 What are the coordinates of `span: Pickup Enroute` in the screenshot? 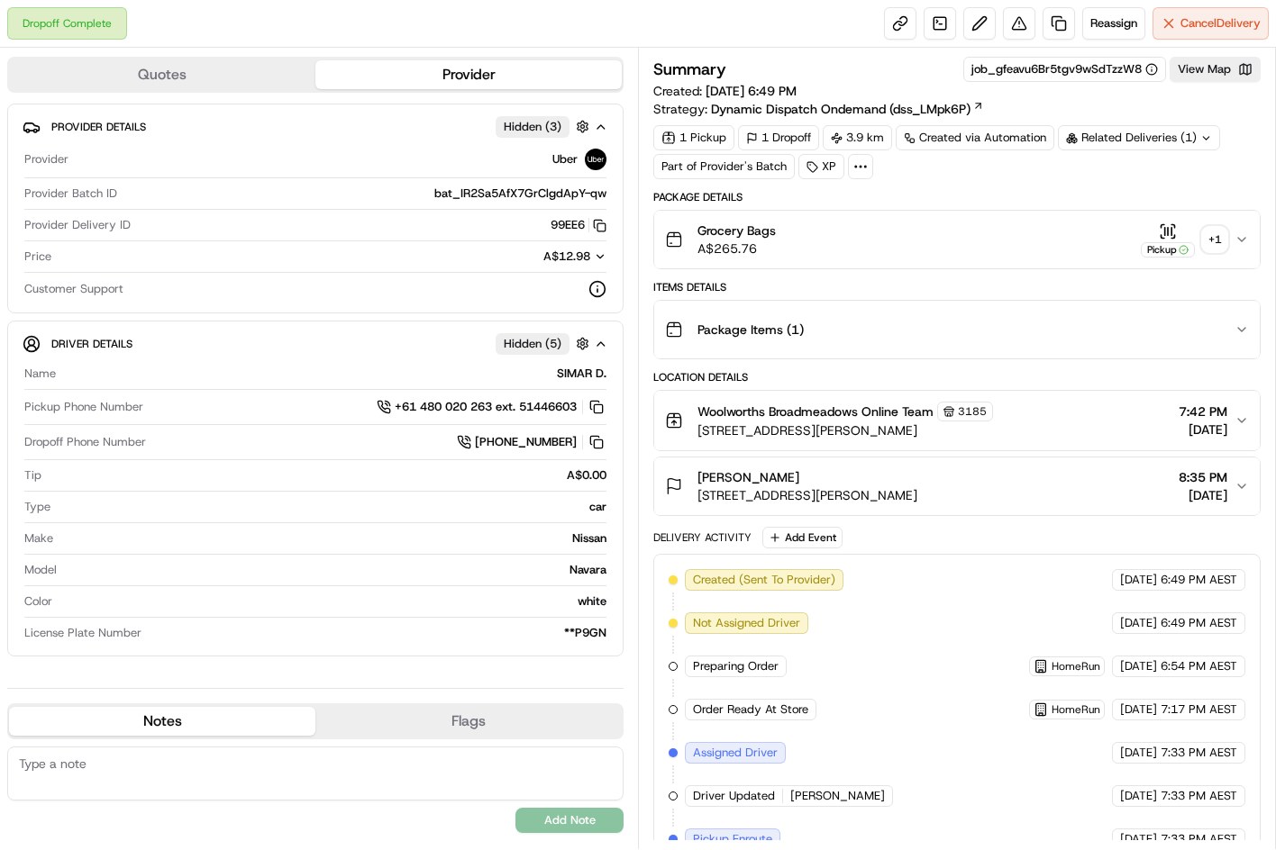 It's located at (732, 840).